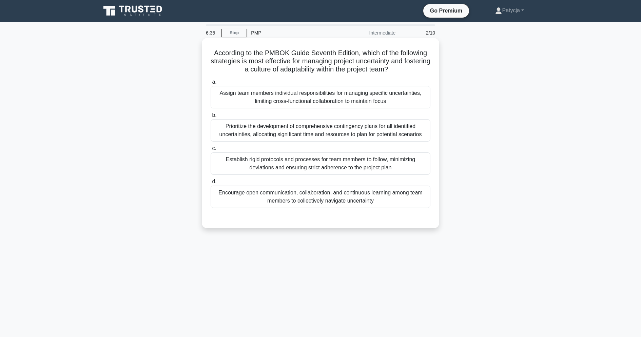 Image resolution: width=641 pixels, height=337 pixels. What do you see at coordinates (212, 33) in the screenshot?
I see `div: 6:35` at bounding box center [212, 33].